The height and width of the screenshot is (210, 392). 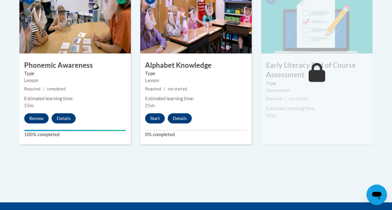 What do you see at coordinates (317, 90) in the screenshot?
I see `div: Assessment` at bounding box center [317, 90].